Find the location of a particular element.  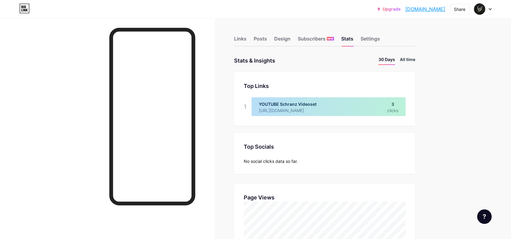

div: Posts is located at coordinates (260, 40).